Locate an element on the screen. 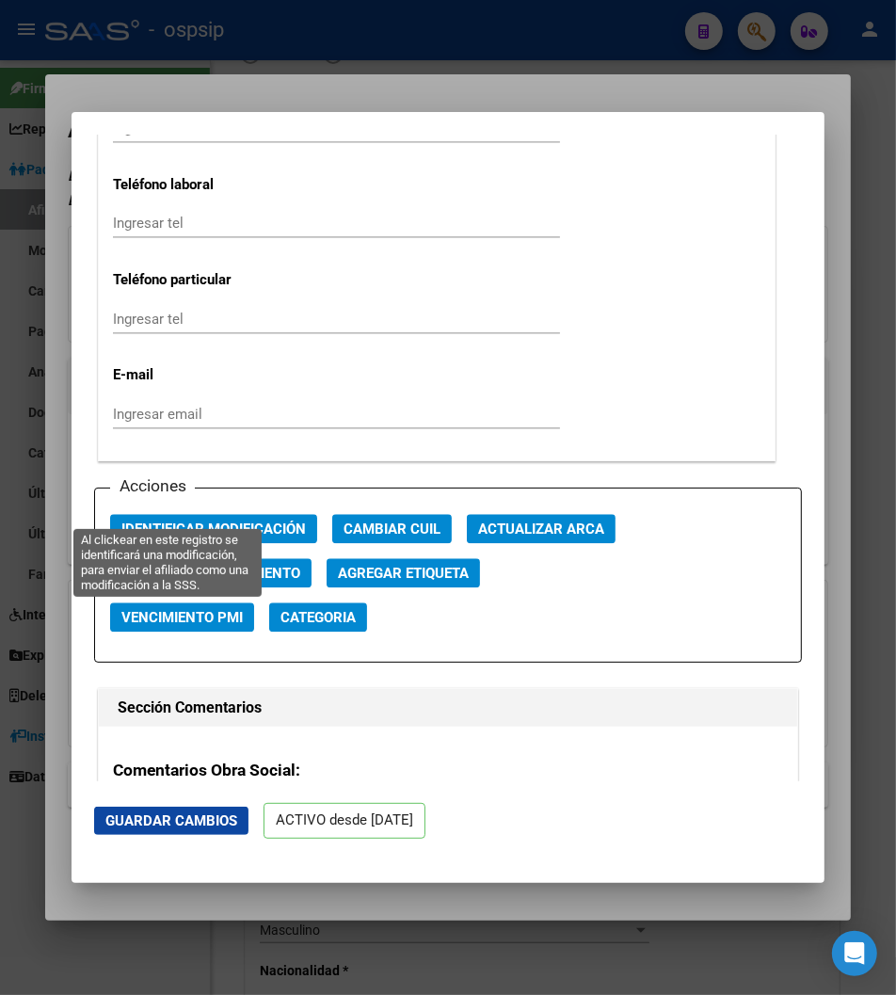 This screenshot has width=896, height=995. span: Agregar Etiqueta is located at coordinates (403, 573).